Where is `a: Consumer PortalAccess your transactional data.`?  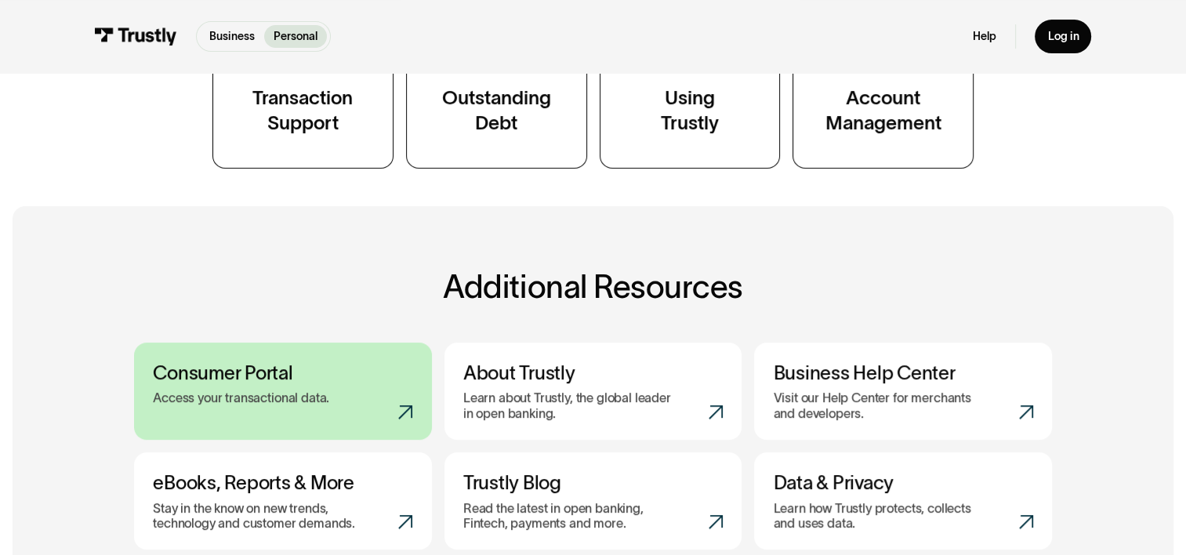 a: Consumer PortalAccess your transactional data. is located at coordinates (283, 391).